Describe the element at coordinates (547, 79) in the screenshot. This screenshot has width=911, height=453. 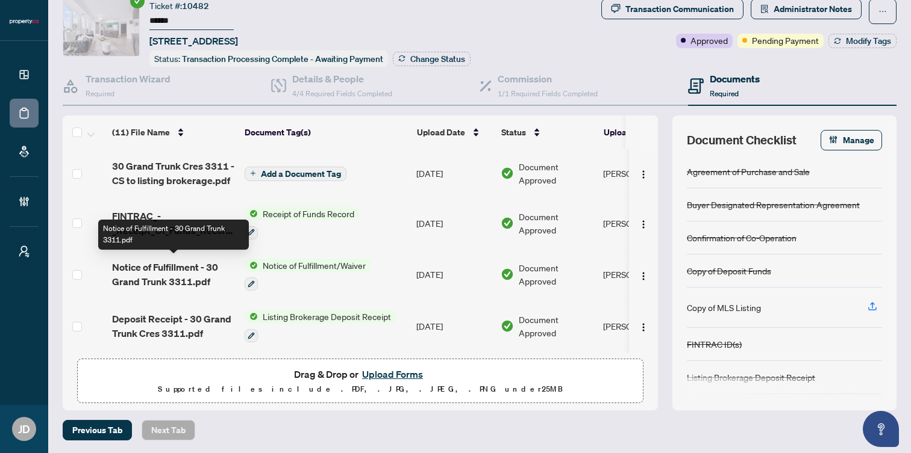
I see `h4: Commission` at that location.